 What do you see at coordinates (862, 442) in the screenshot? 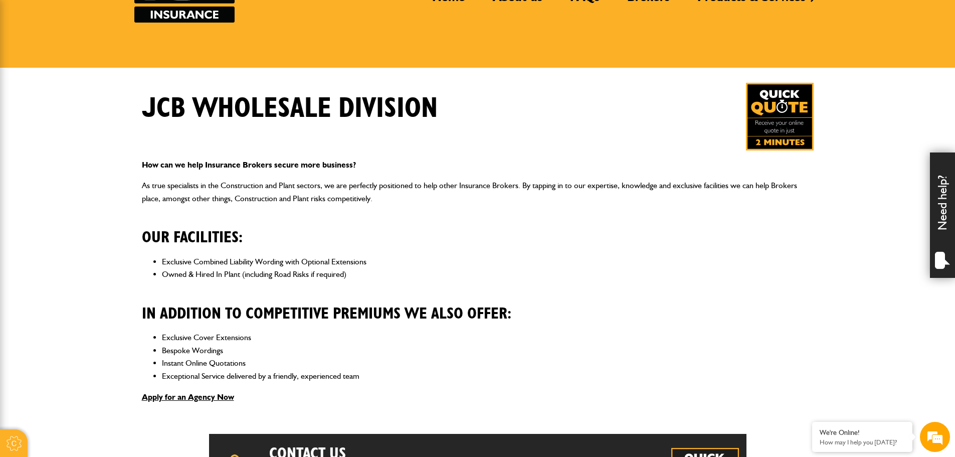
I see `p: How may I help you today?` at bounding box center [862, 442].